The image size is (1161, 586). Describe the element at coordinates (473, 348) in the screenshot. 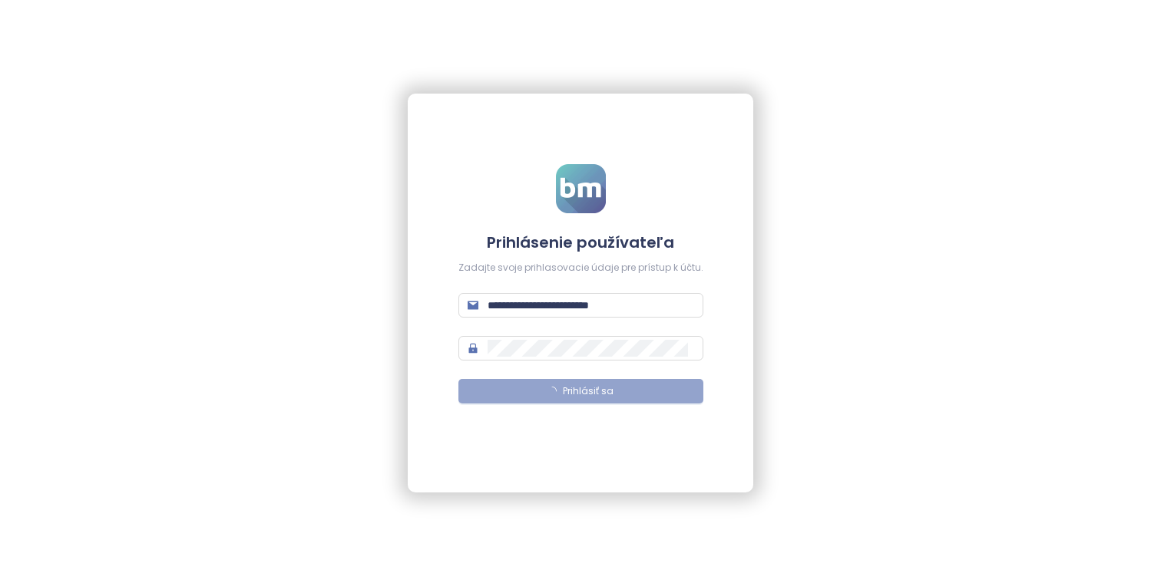

I see `span: lock` at that location.